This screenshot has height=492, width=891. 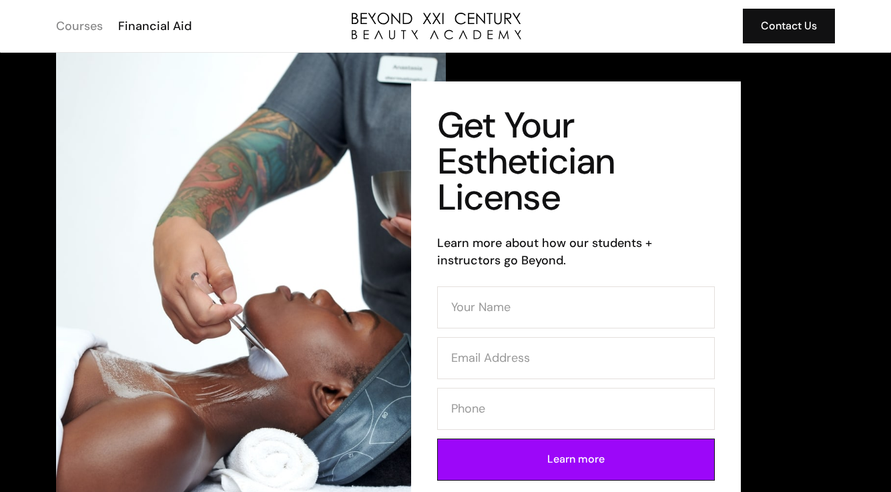 What do you see at coordinates (79, 26) in the screenshot?
I see `div: Courses` at bounding box center [79, 26].